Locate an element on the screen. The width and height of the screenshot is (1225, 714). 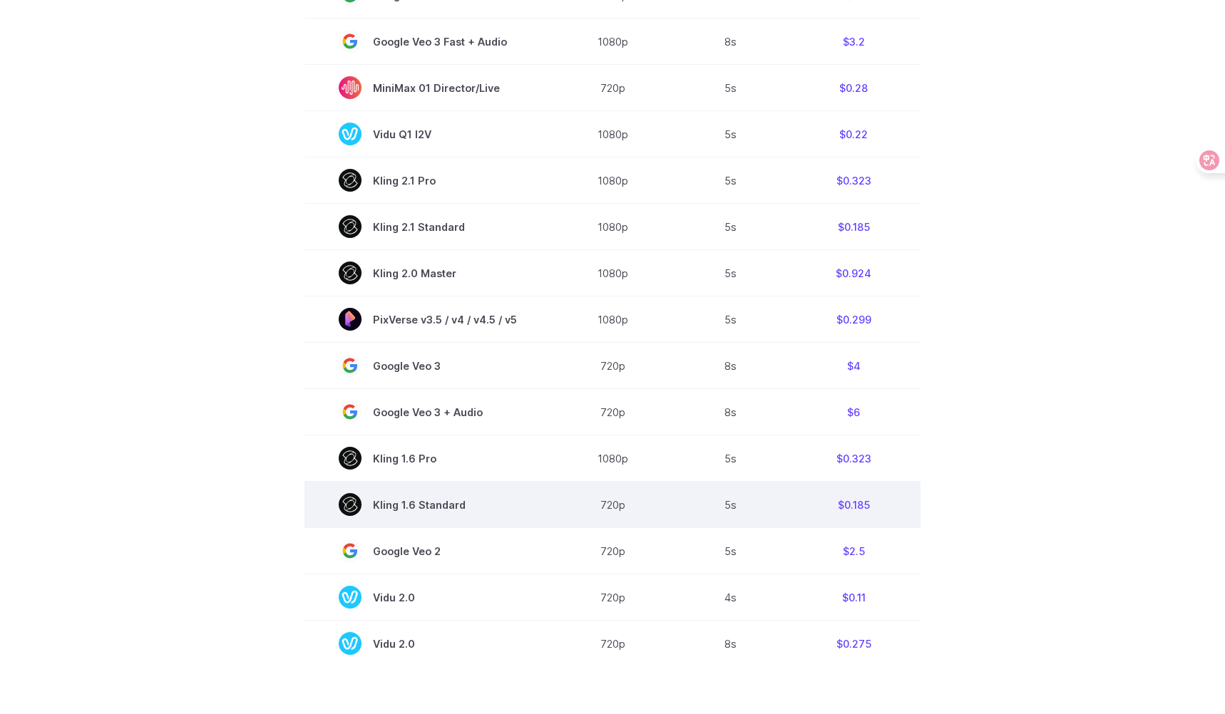
td: $0.924 is located at coordinates (853, 273).